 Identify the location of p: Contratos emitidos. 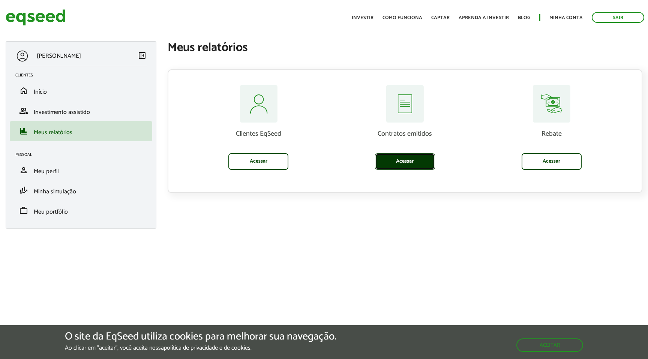
(405, 134).